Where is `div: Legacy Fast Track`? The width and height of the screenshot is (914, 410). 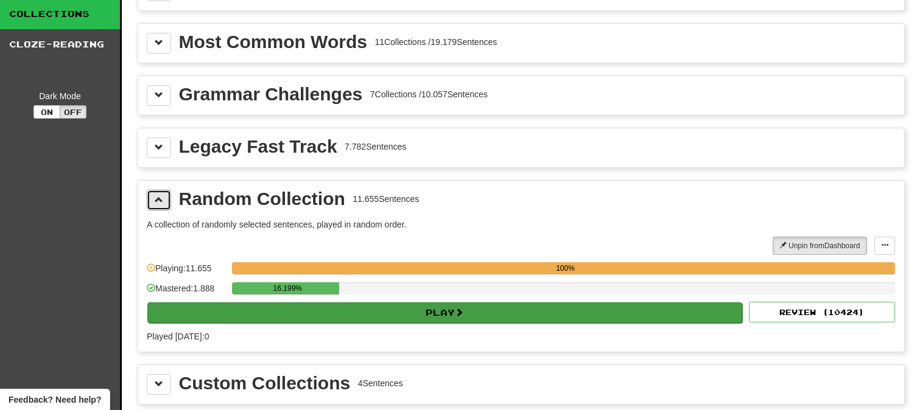 div: Legacy Fast Track is located at coordinates (258, 147).